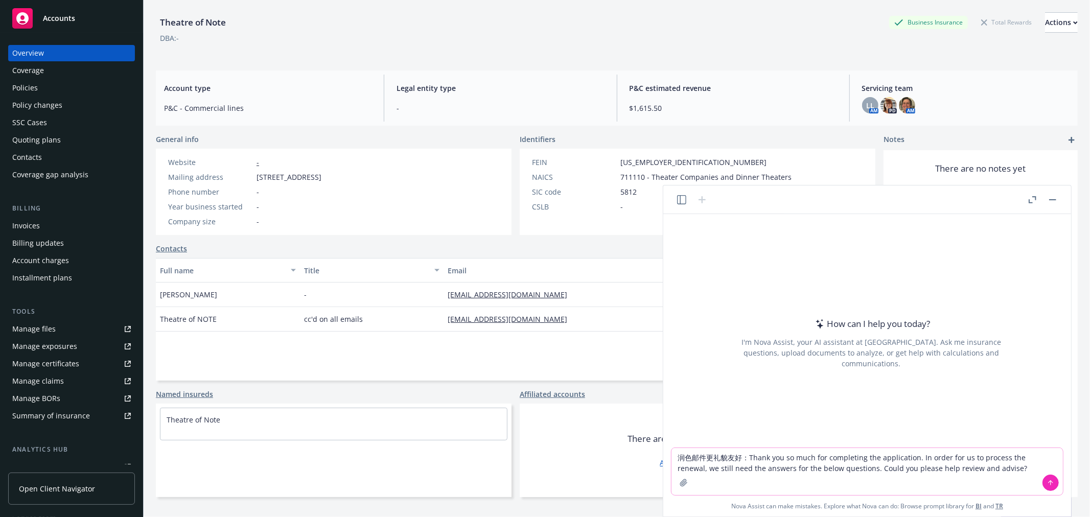  Describe the element at coordinates (30, 123) in the screenshot. I see `div: SSC Cases` at that location.